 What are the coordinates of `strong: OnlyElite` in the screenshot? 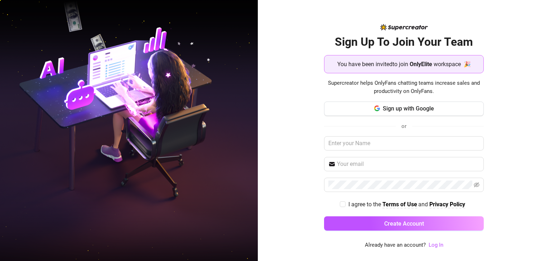 It's located at (420, 64).